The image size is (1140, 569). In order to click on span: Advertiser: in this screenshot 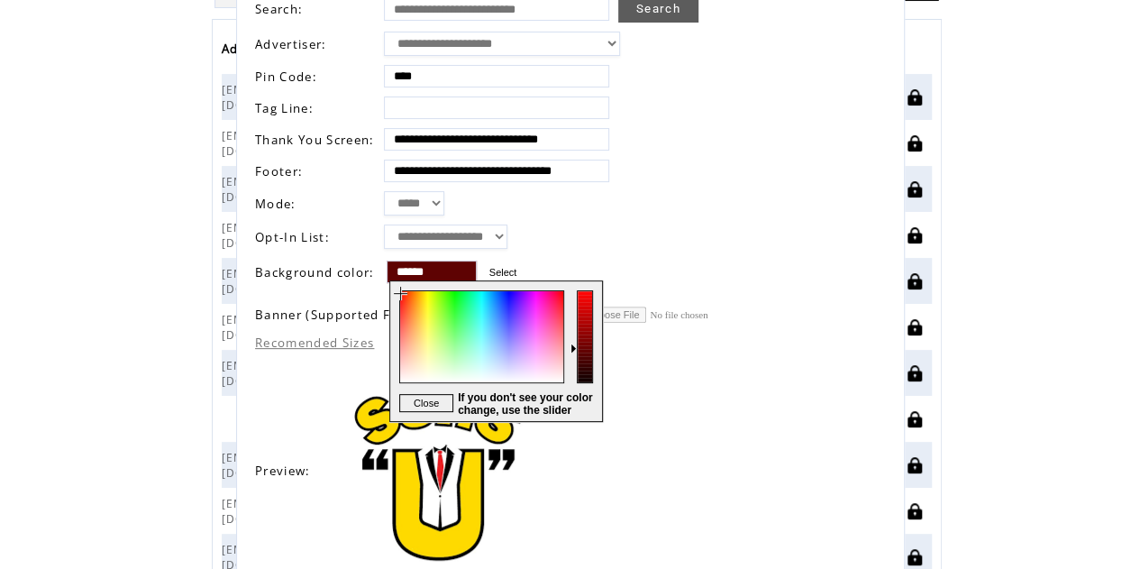, I will do `click(291, 44)`.